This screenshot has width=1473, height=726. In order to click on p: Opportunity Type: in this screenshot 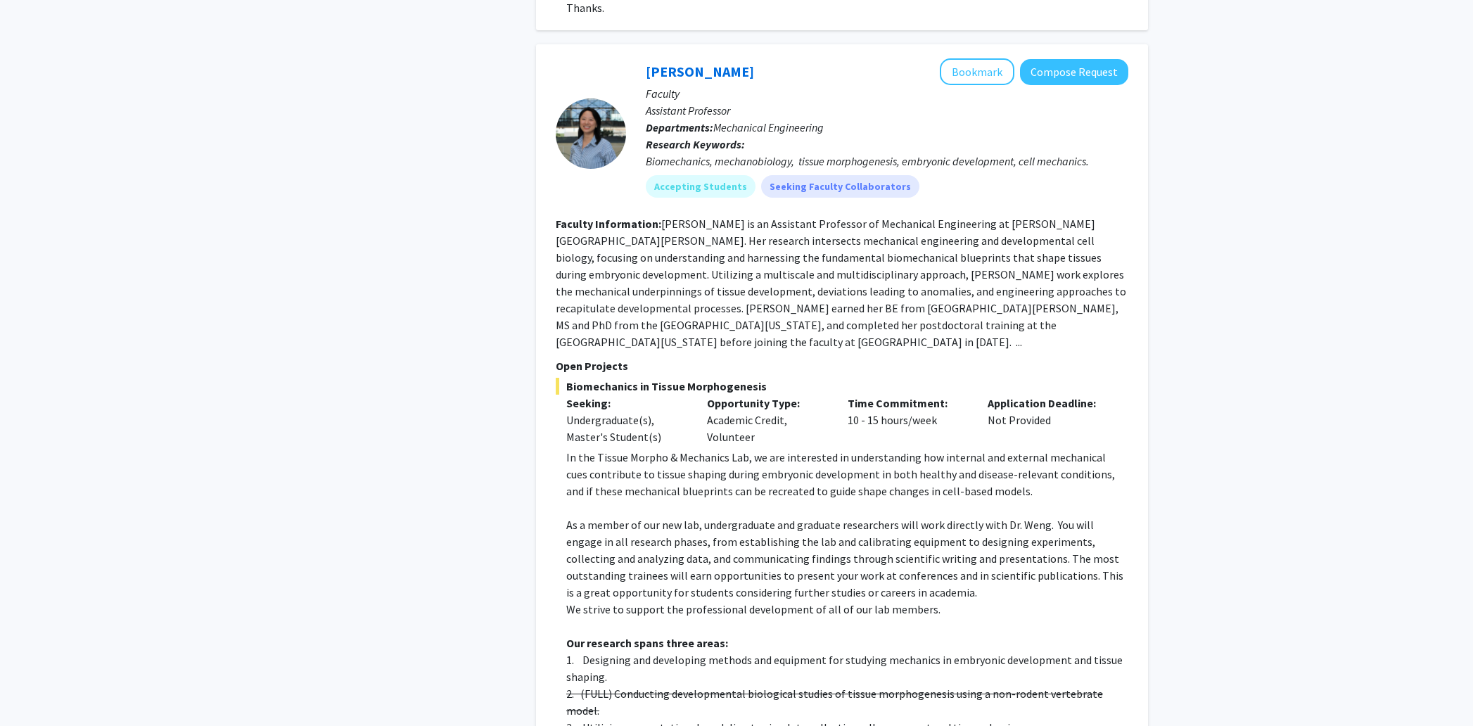, I will do `click(767, 403)`.